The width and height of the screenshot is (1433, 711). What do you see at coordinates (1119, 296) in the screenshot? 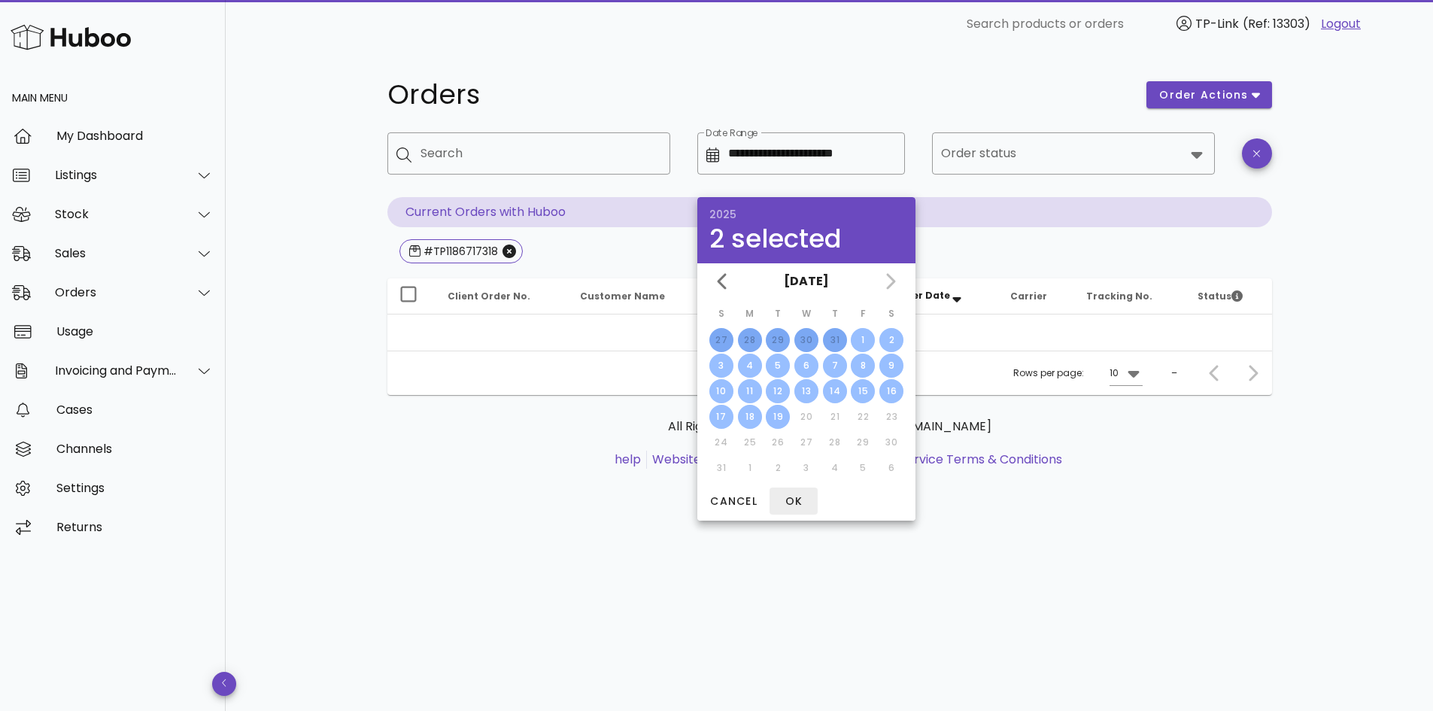
I see `span: Tracking No.` at bounding box center [1119, 296].